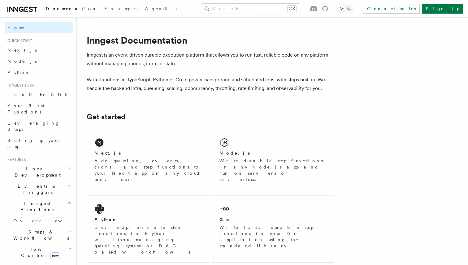 This screenshot has width=468, height=265. What do you see at coordinates (273, 237) in the screenshot?
I see `p: Write fast, durable step functions in your Go application using the standard library.` at bounding box center [273, 237].